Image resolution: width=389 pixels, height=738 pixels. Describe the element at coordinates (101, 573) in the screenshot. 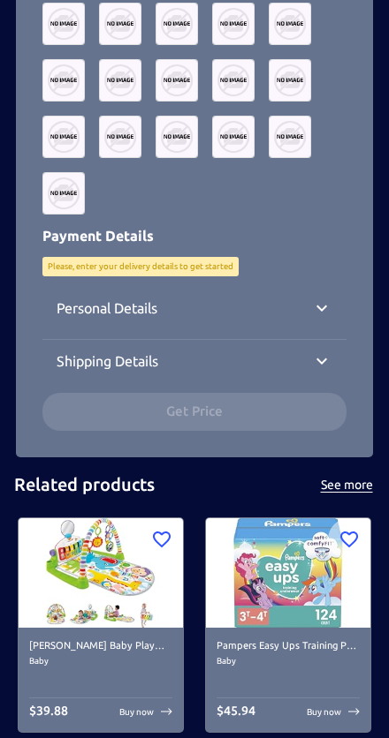

I see `img: Fisher-Price Baby Playmat Deluxe Kick &amp; Play Piano Gym with Musical -Toy Lights &amp; Smart S...` at that location.